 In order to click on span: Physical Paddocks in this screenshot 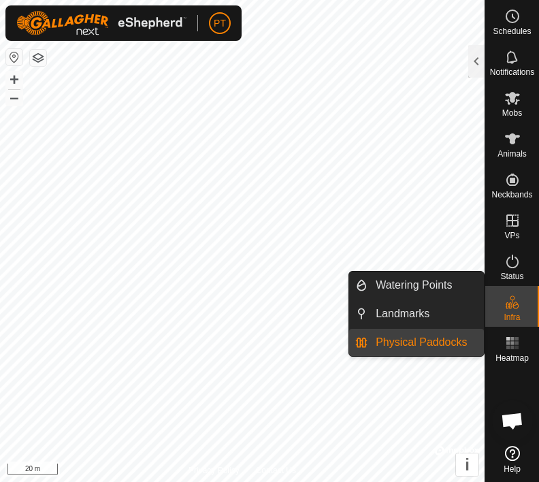, I will do `click(421, 342)`.